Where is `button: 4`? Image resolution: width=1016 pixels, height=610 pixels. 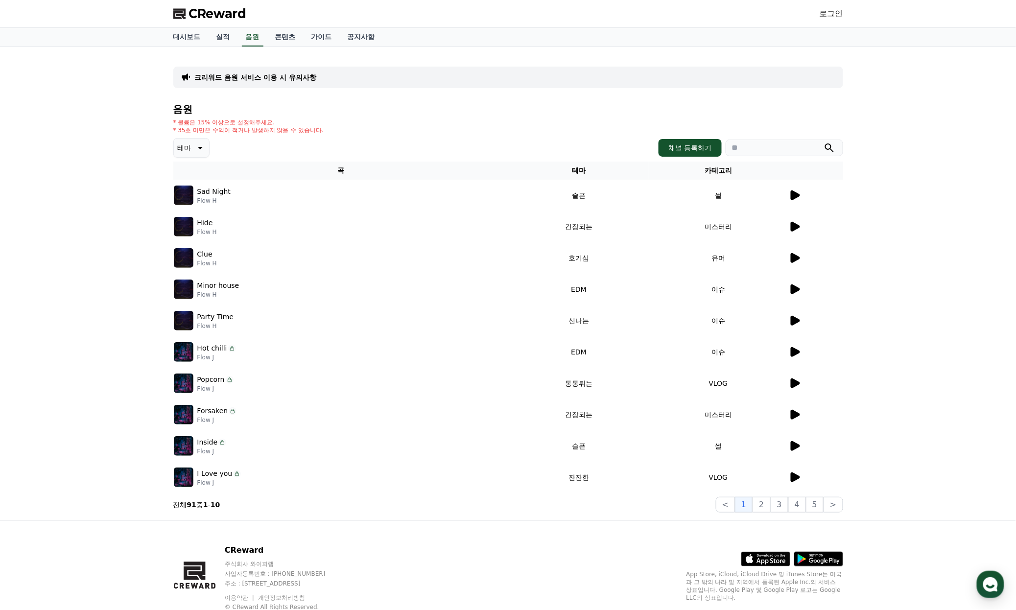
button: 4 is located at coordinates (797, 505).